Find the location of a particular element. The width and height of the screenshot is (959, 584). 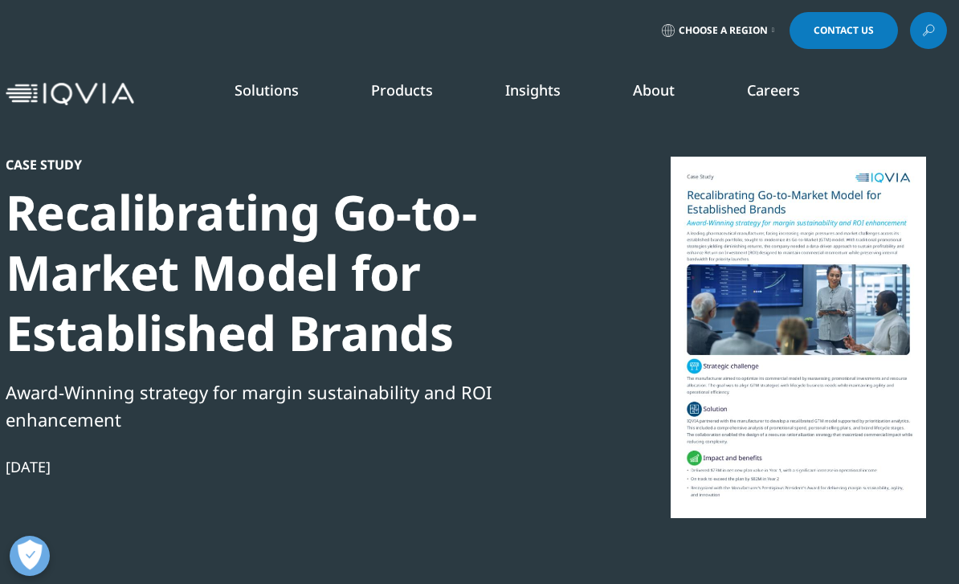

a: About is located at coordinates (654, 90).